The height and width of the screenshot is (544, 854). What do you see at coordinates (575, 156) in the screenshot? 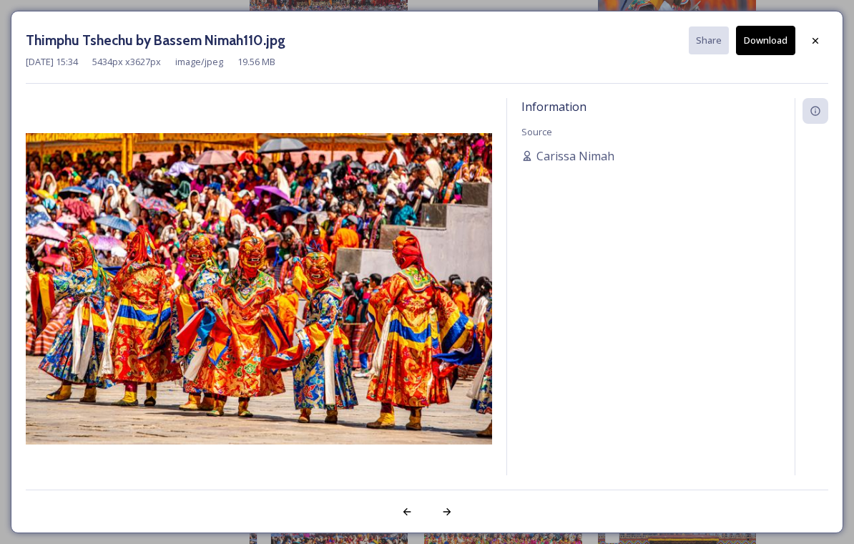
I see `span: Carissa Nimah` at bounding box center [575, 156].